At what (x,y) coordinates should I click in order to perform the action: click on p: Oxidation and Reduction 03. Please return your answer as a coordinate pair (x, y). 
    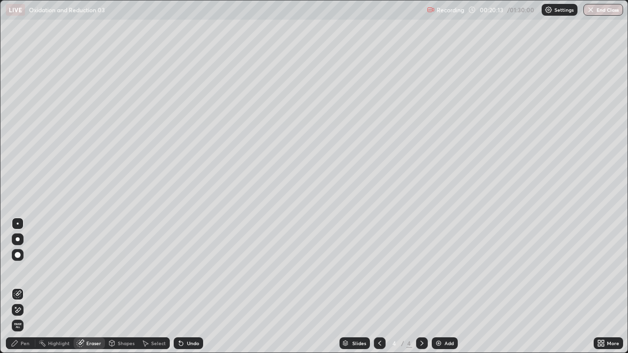
    Looking at the image, I should click on (67, 10).